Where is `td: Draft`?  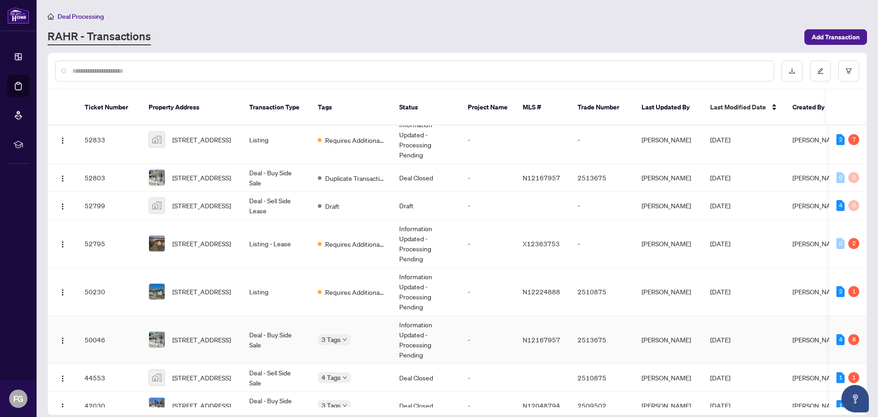 td: Draft is located at coordinates (426, 205).